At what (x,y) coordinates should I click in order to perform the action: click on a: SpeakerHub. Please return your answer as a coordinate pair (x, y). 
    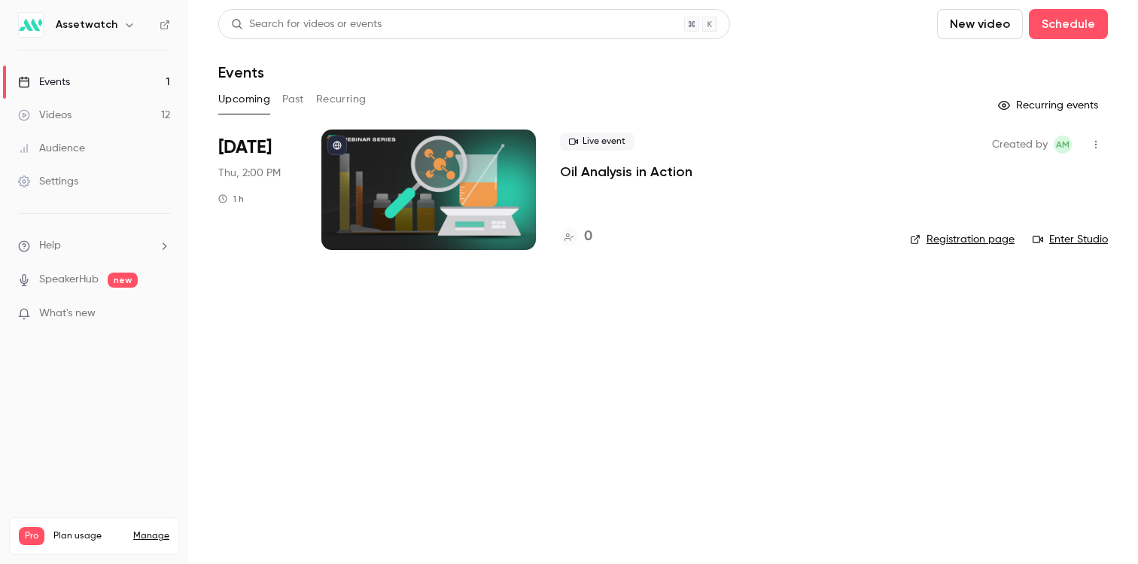
    Looking at the image, I should click on (69, 279).